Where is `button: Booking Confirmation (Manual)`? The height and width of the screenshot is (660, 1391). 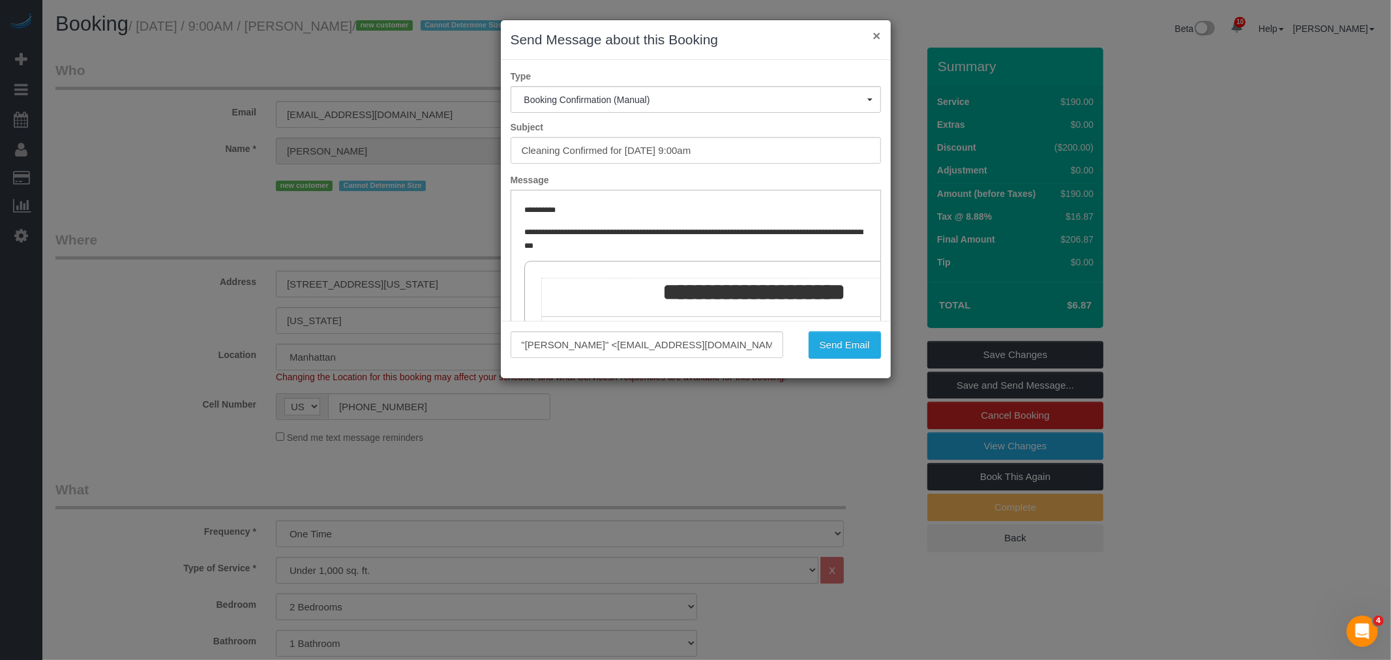 button: Booking Confirmation (Manual) is located at coordinates (696, 99).